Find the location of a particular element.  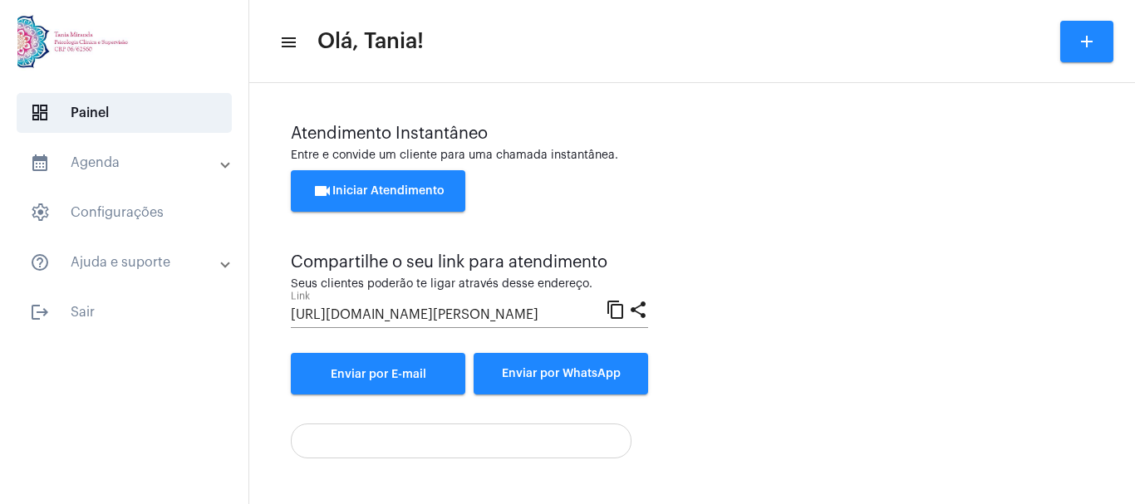

span: Olá, Tania! is located at coordinates (371, 42).